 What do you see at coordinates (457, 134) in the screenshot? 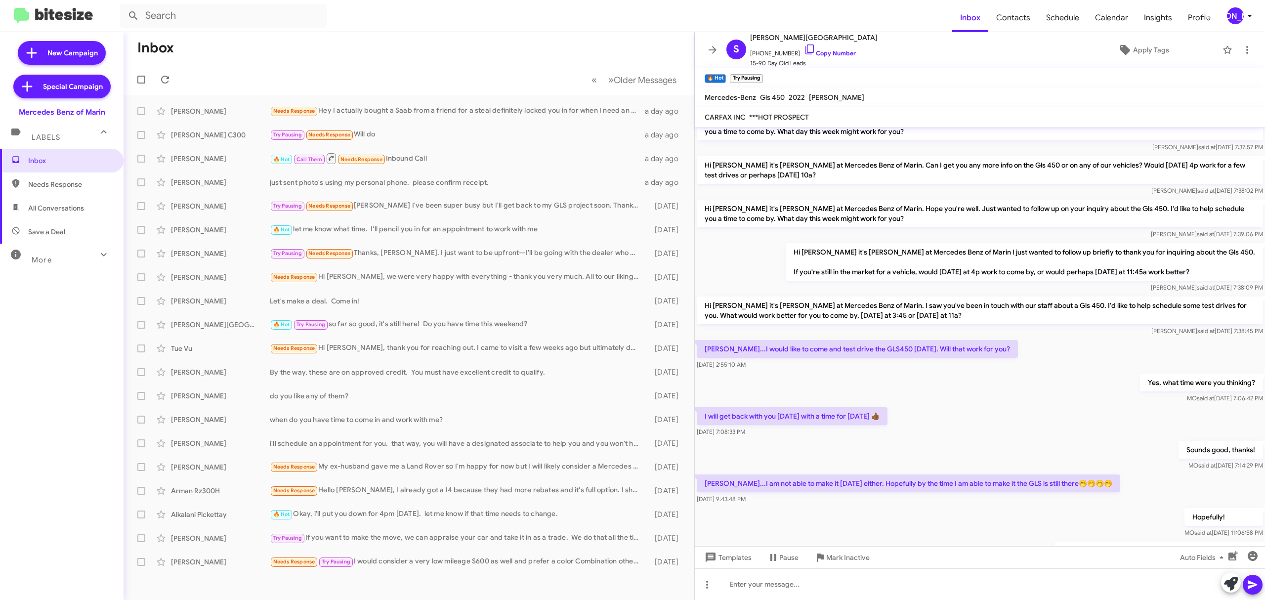
I see `div: Will do` at bounding box center [457, 134].